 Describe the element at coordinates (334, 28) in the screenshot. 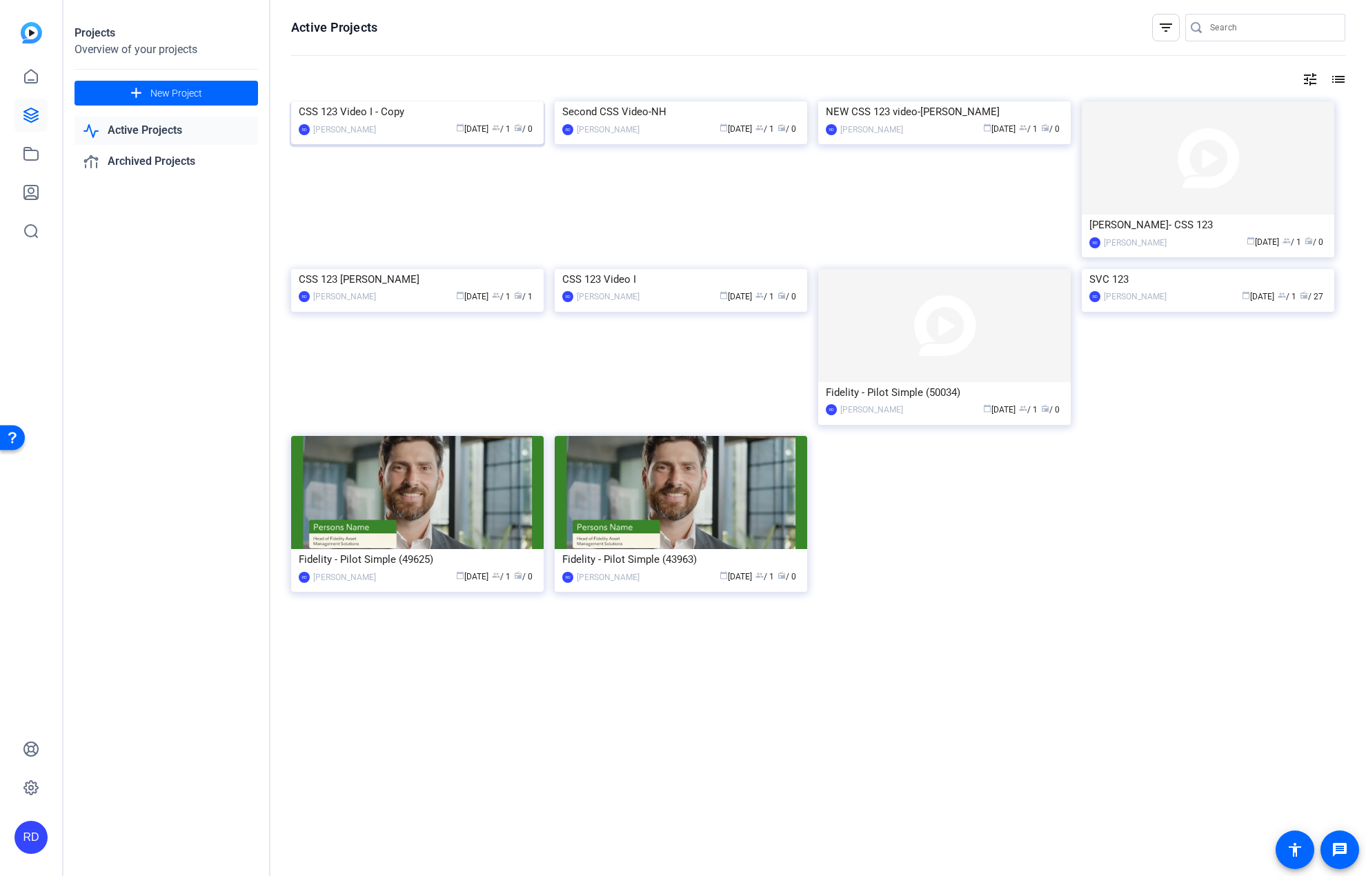

I see `h1: Active Projects` at that location.